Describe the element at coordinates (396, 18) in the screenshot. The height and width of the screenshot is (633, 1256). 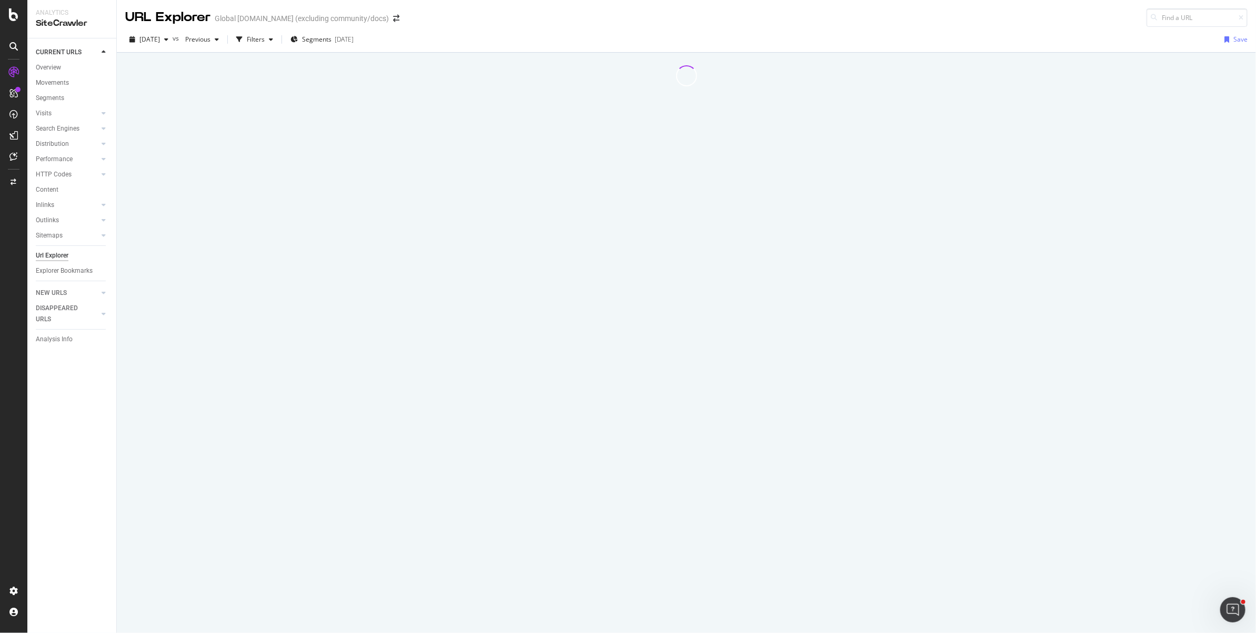
I see `div: arrow-right-arrow-left` at that location.